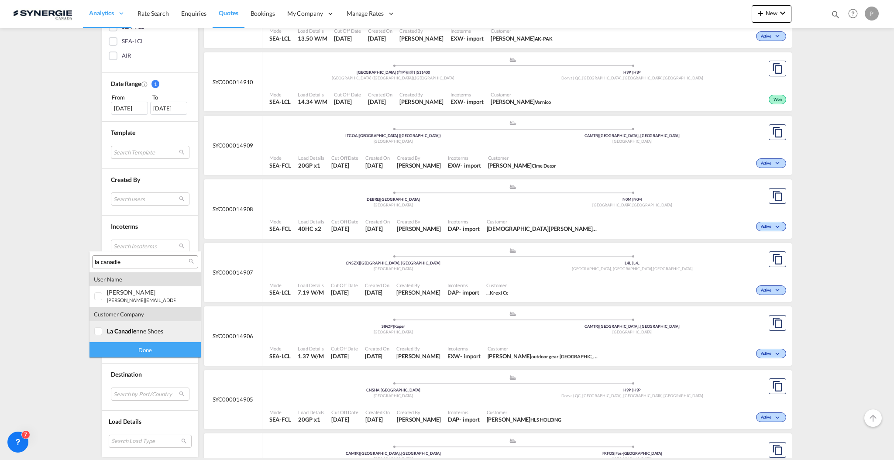 The height and width of the screenshot is (460, 894). Describe the element at coordinates (141, 331) in the screenshot. I see `div: <span class="highlightedText">la canadie</span>nne shoes` at that location.